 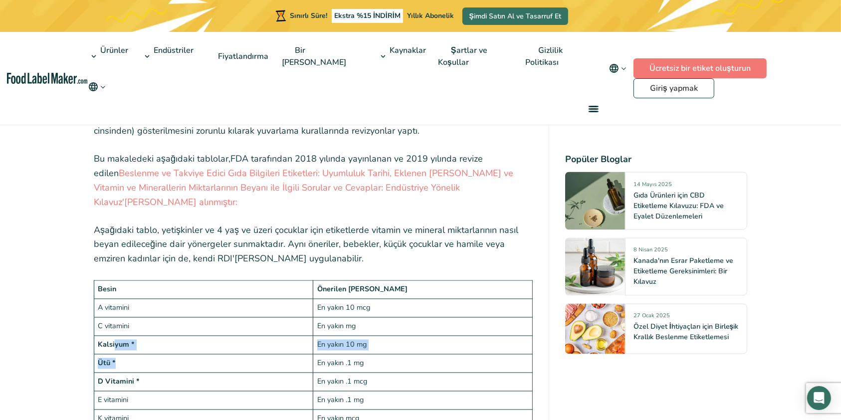 I want to click on font: E vitamini, so click(x=113, y=400).